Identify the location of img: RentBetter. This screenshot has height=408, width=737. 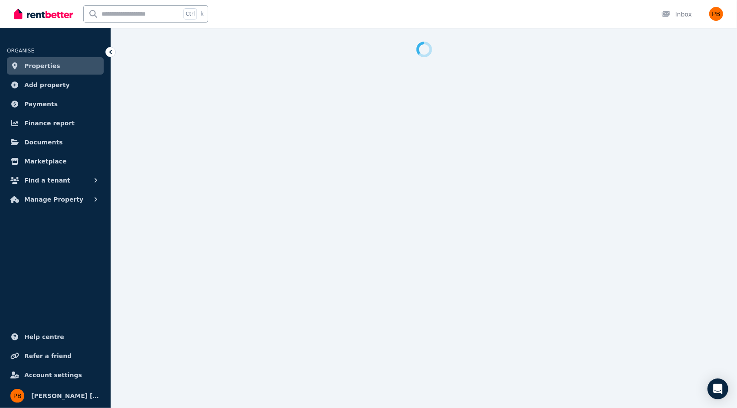
(43, 14).